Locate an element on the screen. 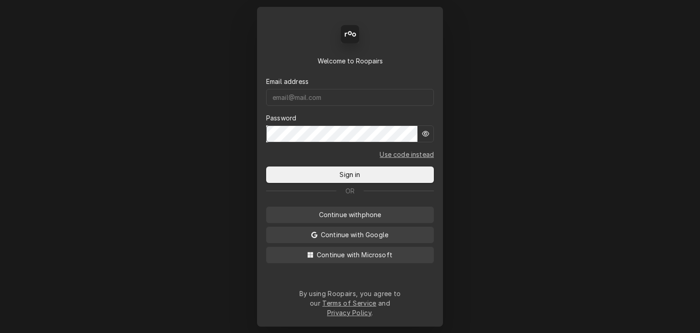 This screenshot has height=333, width=700. span: Continue with Google is located at coordinates (354, 234).